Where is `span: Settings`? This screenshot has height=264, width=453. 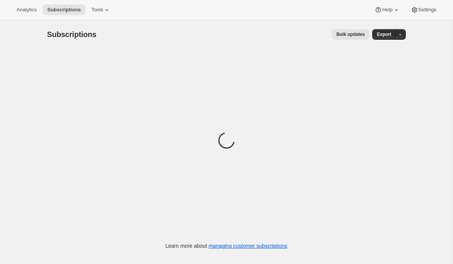 span: Settings is located at coordinates (428, 10).